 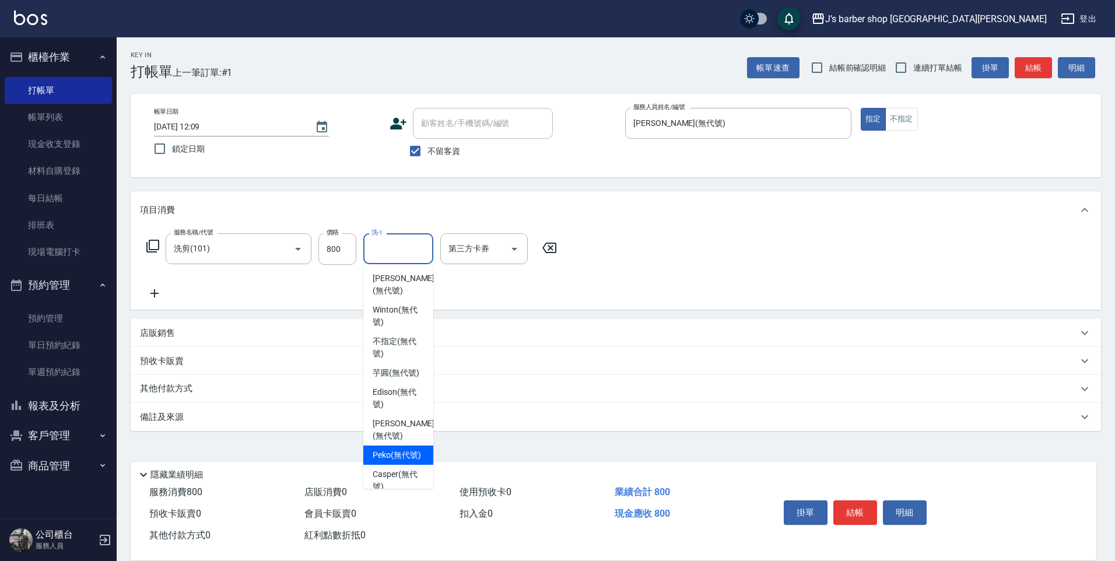 What do you see at coordinates (398, 481) in the screenshot?
I see `span: Casper (無代號)` at bounding box center [398, 481].